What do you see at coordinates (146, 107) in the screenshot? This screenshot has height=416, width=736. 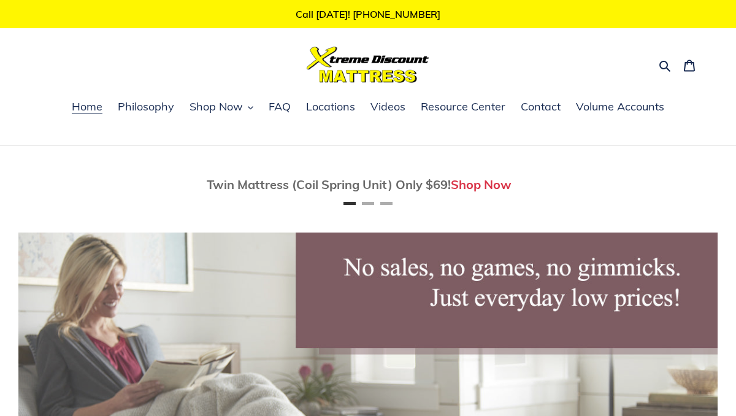 I see `span: Philosophy` at bounding box center [146, 107].